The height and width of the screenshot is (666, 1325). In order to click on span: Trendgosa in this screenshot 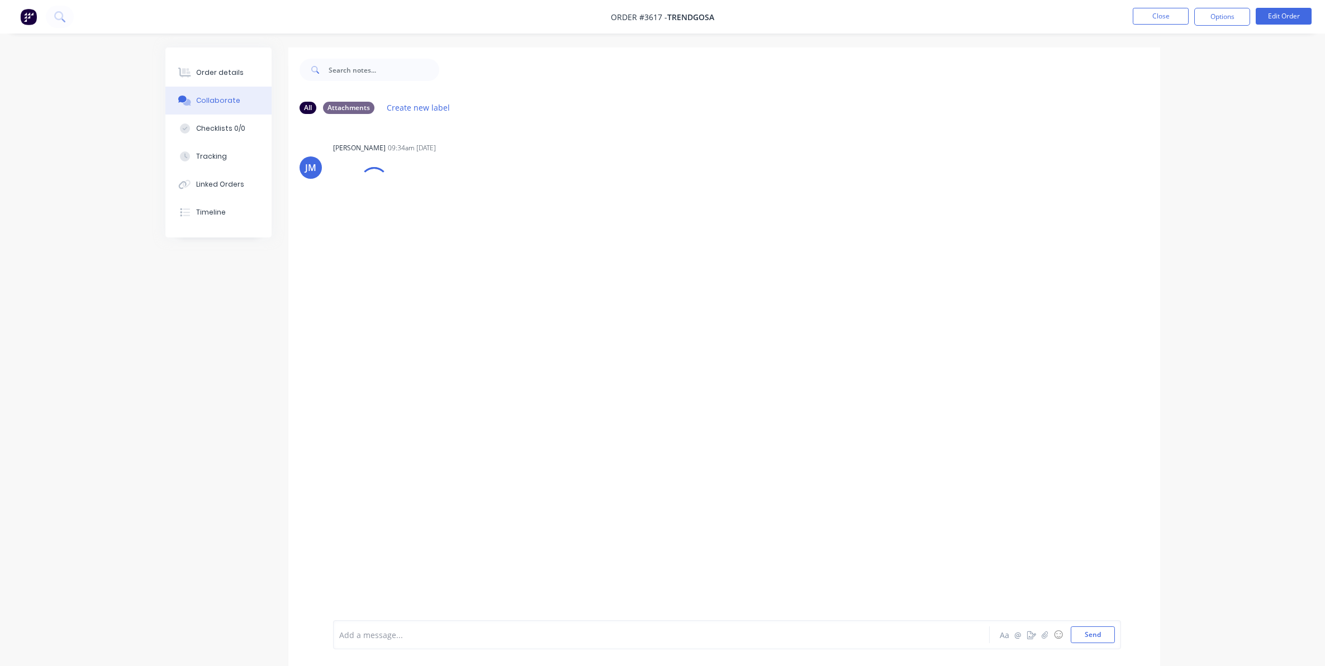, I will do `click(691, 17)`.